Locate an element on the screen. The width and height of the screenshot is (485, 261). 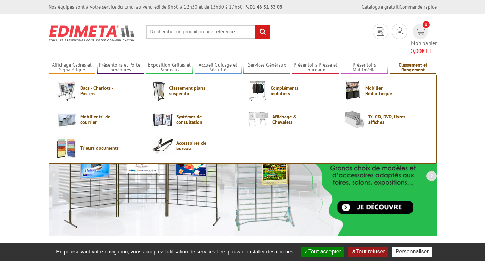
span: Classement plans suspendu is located at coordinates (190, 91).